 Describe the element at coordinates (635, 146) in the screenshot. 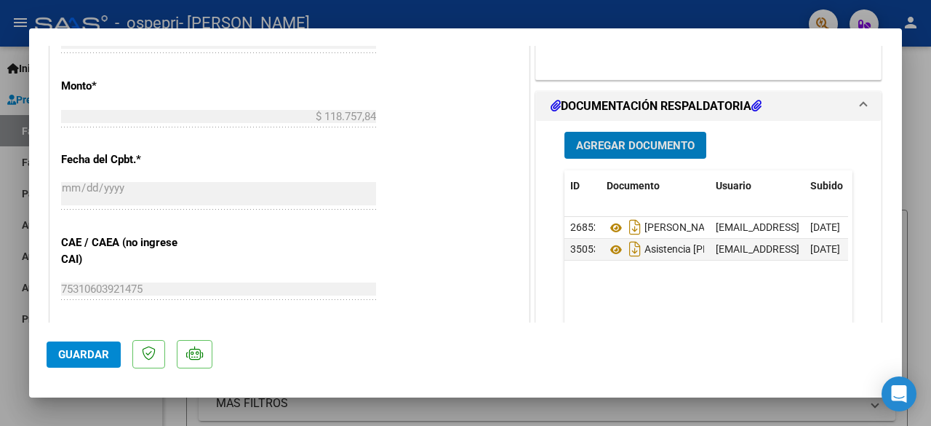

I see `span: Agregar Documento` at that location.